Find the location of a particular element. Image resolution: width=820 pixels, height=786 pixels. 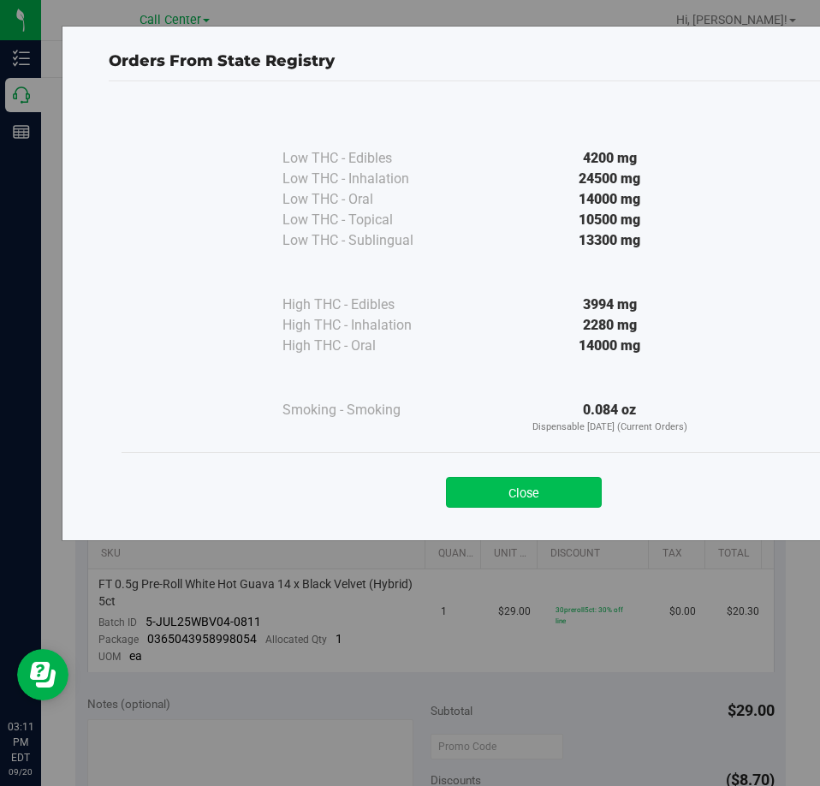

div: Low THC - Inhalation is located at coordinates (368, 179).